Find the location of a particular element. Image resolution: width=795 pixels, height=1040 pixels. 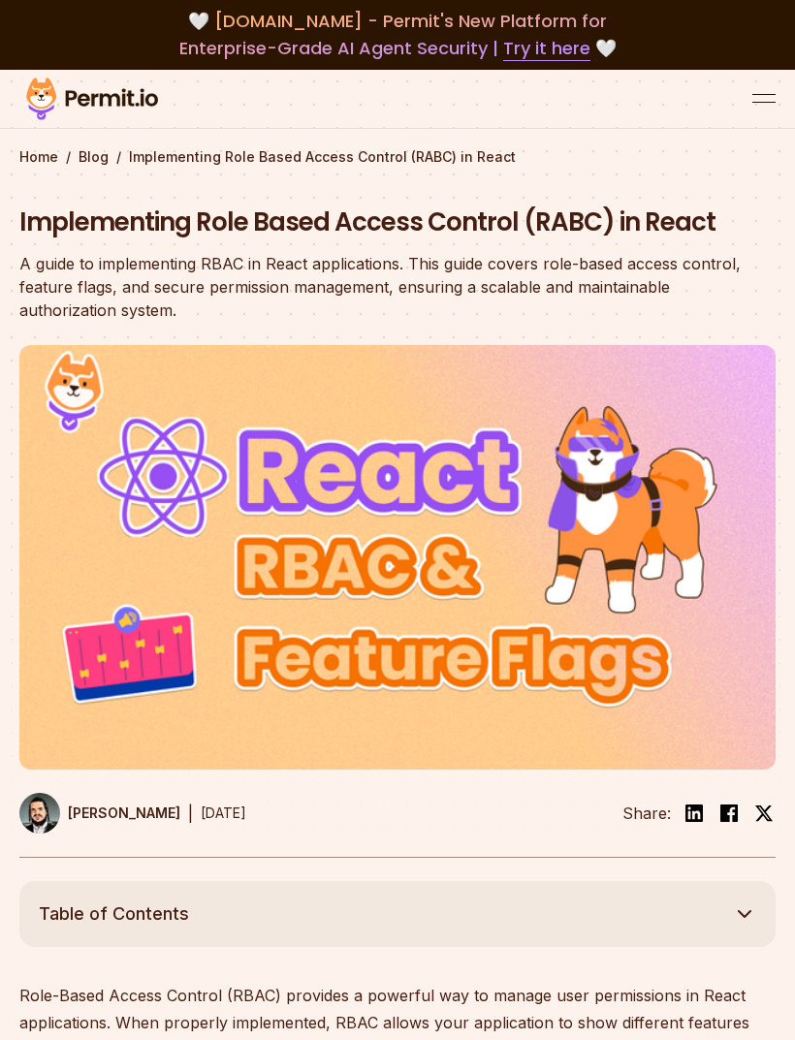

img: Permit logo is located at coordinates (92, 99).